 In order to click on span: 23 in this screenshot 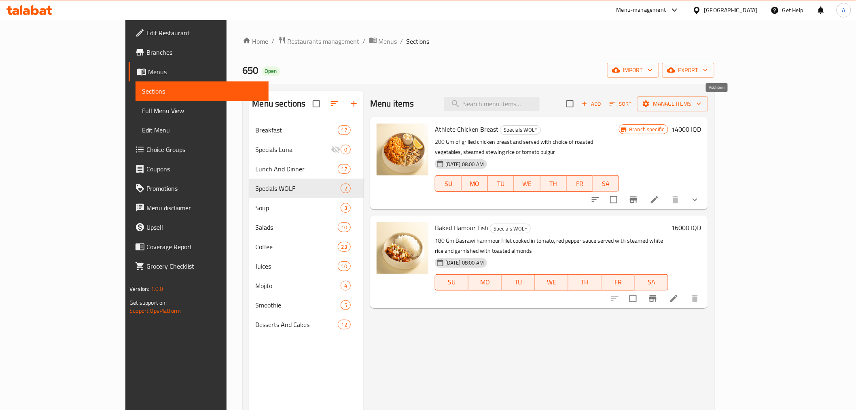, I will do `click(344, 246)`.